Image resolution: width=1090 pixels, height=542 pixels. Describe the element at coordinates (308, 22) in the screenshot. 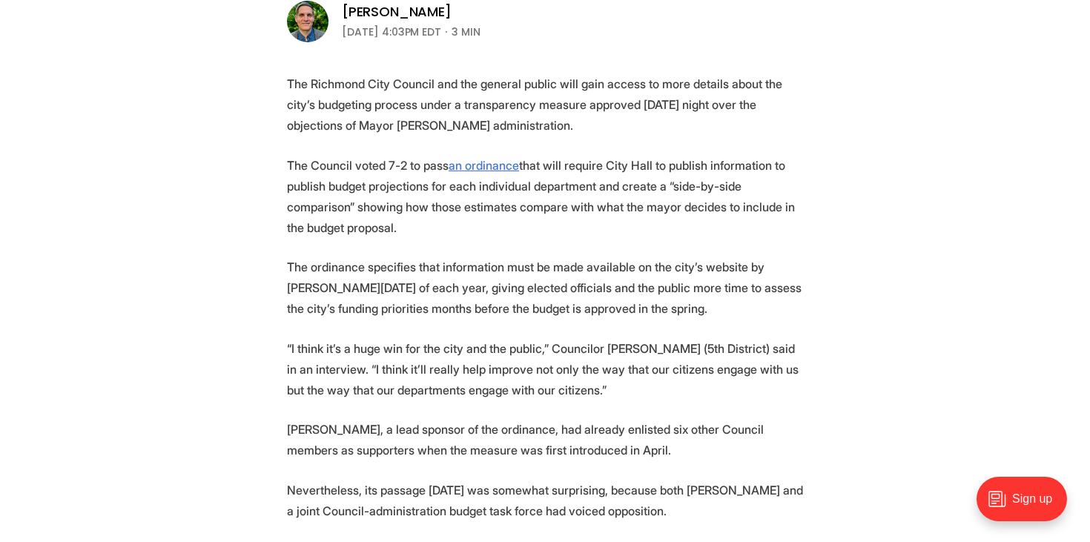

I see `img: Graham Moomaw` at that location.